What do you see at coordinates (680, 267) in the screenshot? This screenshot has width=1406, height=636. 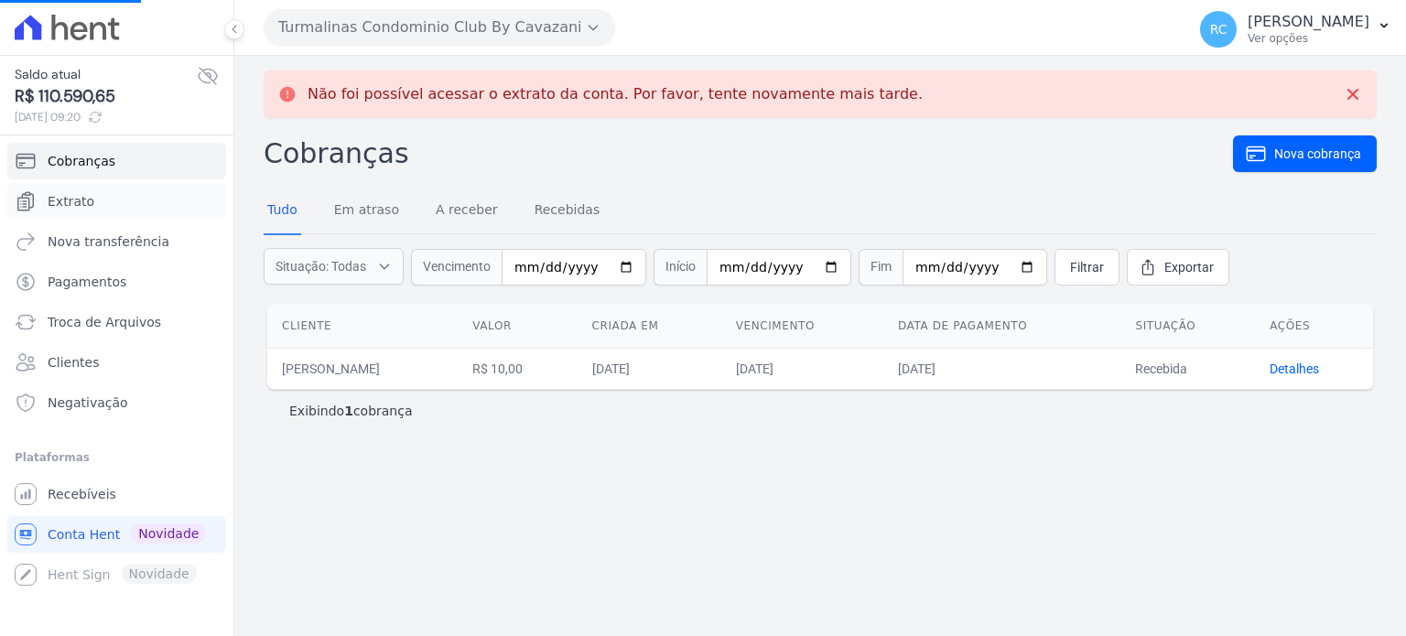 I see `span: Início` at bounding box center [680, 267].